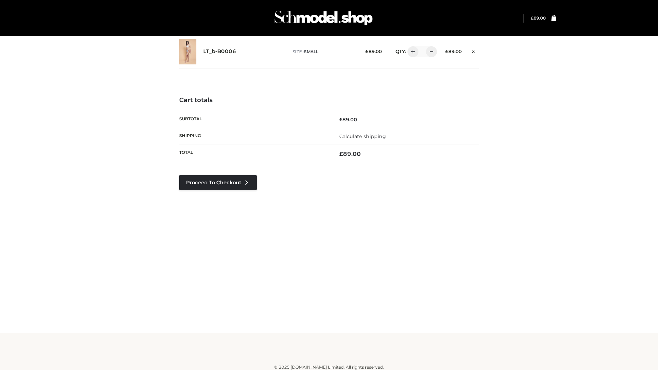 This screenshot has width=658, height=370. What do you see at coordinates (329, 100) in the screenshot?
I see `h4: Cart totals` at bounding box center [329, 100].